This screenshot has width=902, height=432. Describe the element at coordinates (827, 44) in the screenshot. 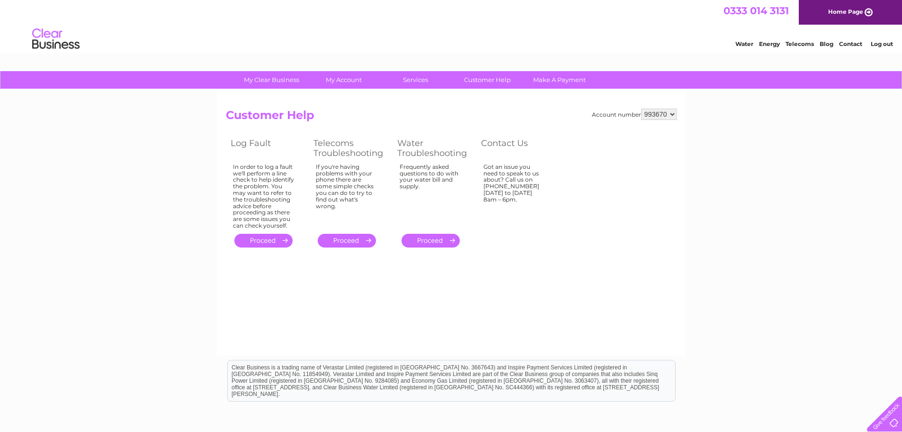

I see `a: Blog` at that location.